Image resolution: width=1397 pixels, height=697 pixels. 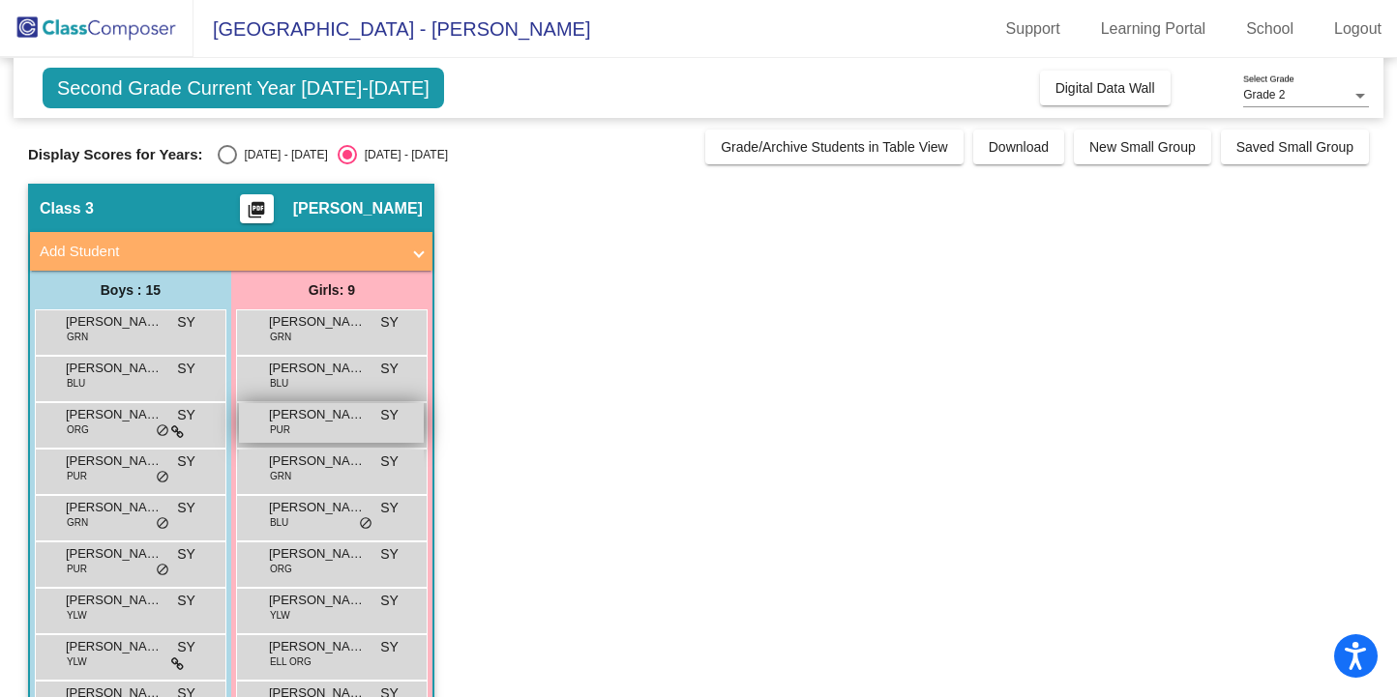 I want to click on span: Grade 2, so click(x=1263, y=95).